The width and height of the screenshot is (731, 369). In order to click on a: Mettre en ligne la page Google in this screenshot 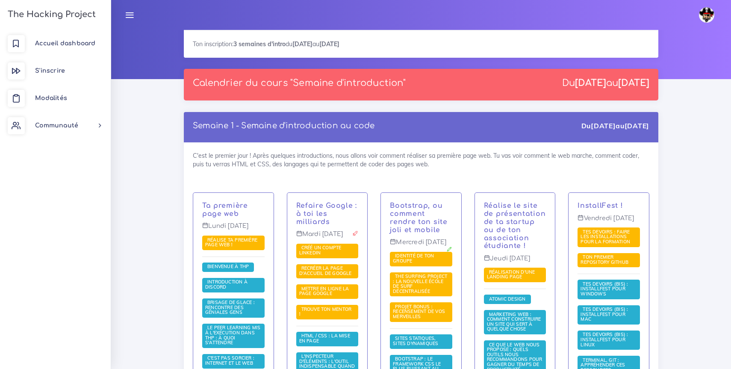, I will do `click(324, 292)`.